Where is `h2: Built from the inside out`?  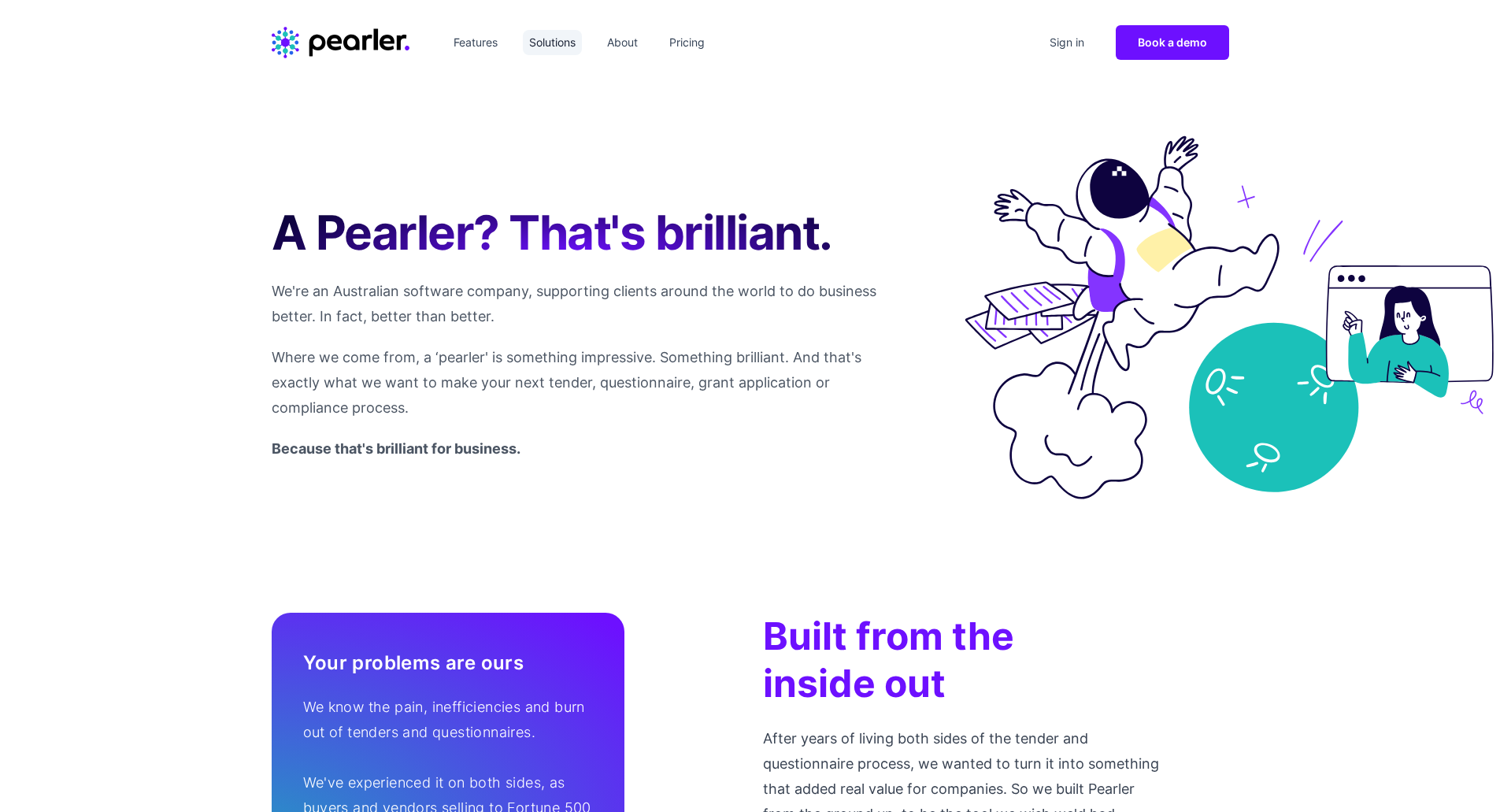
h2: Built from the inside out is located at coordinates (940, 660).